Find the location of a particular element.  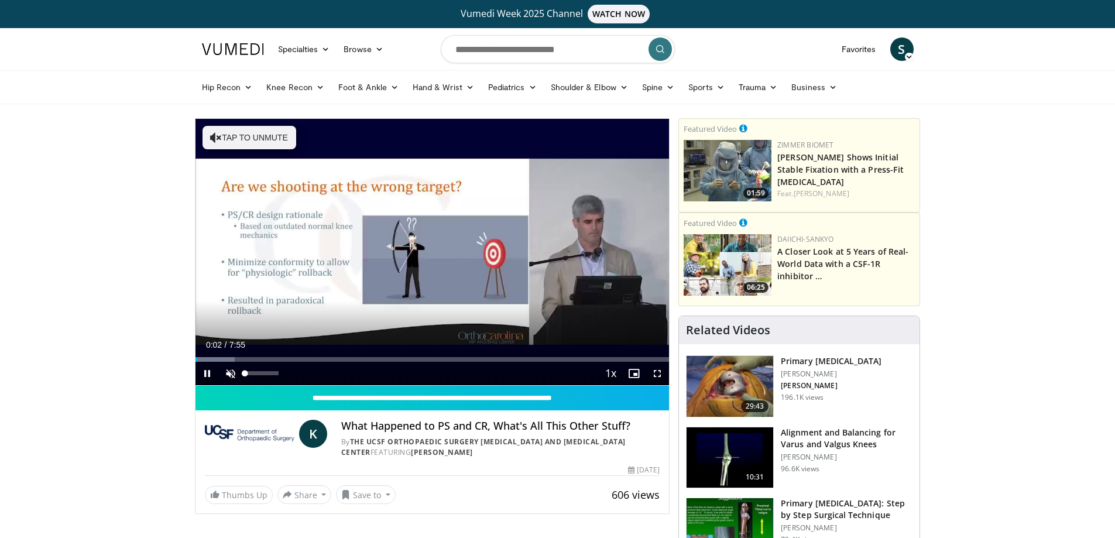

a: Pediatrics is located at coordinates (512, 87).